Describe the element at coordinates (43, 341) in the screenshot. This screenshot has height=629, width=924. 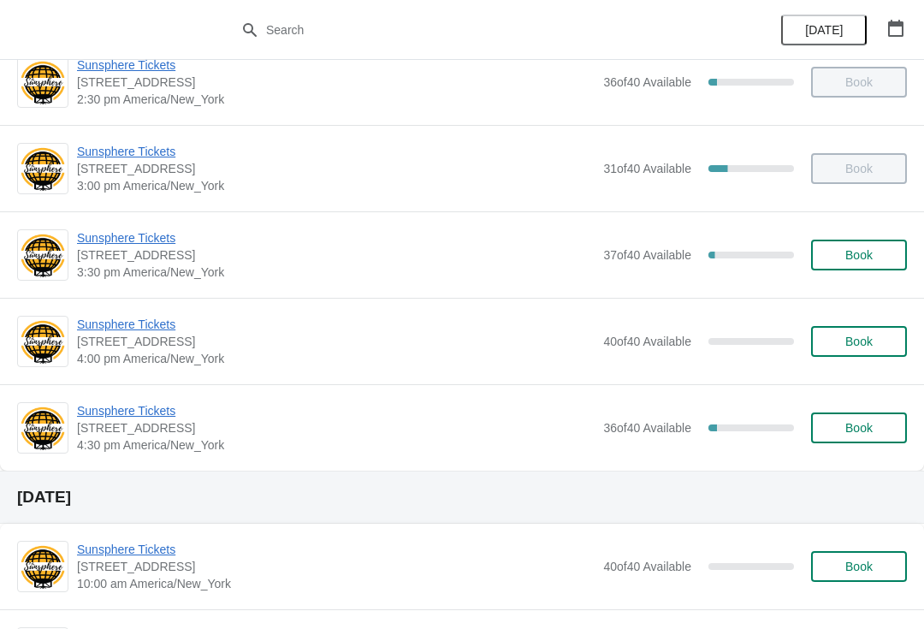
I see `img: Sunsphere Tickets | 810 Clinch Avenue, Knoxville, TN, USA | 4:00 pm America/New_York` at that location.